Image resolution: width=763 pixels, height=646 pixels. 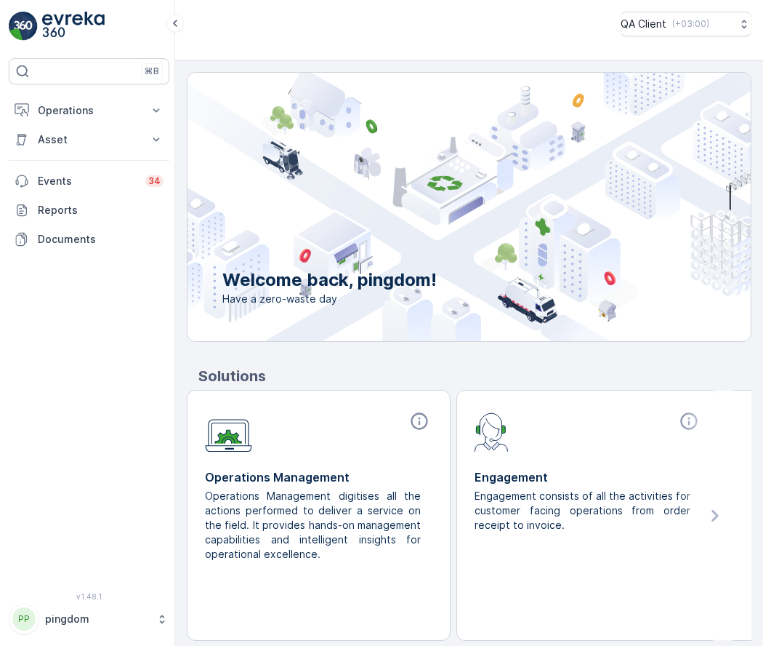 I want to click on p: 34, so click(x=154, y=181).